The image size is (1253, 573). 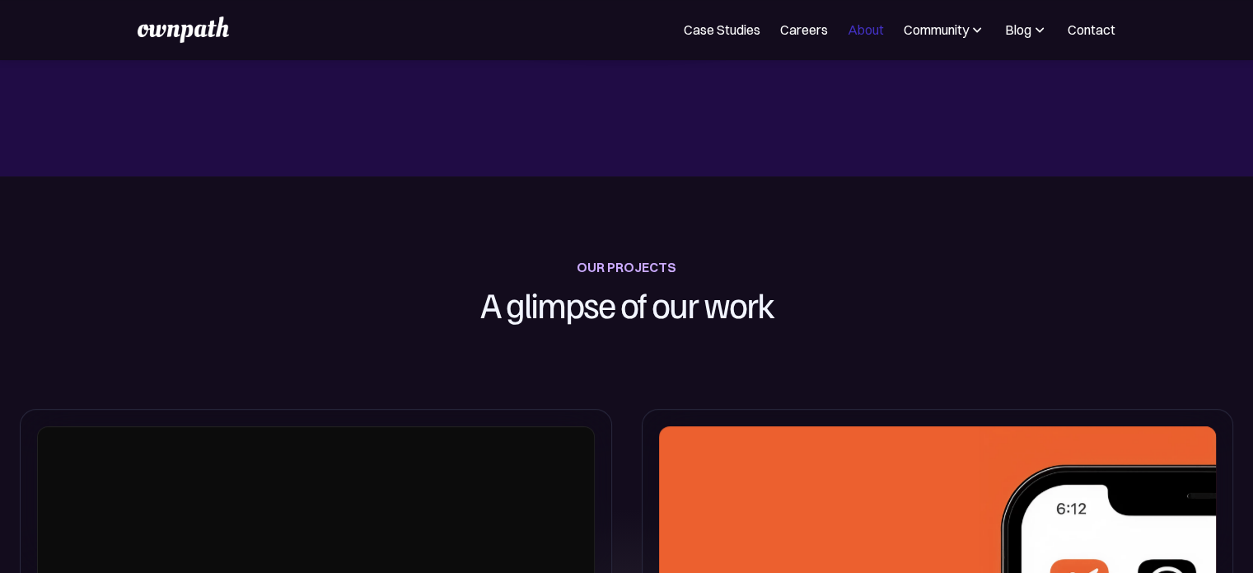 What do you see at coordinates (866, 30) in the screenshot?
I see `a: About` at bounding box center [866, 30].